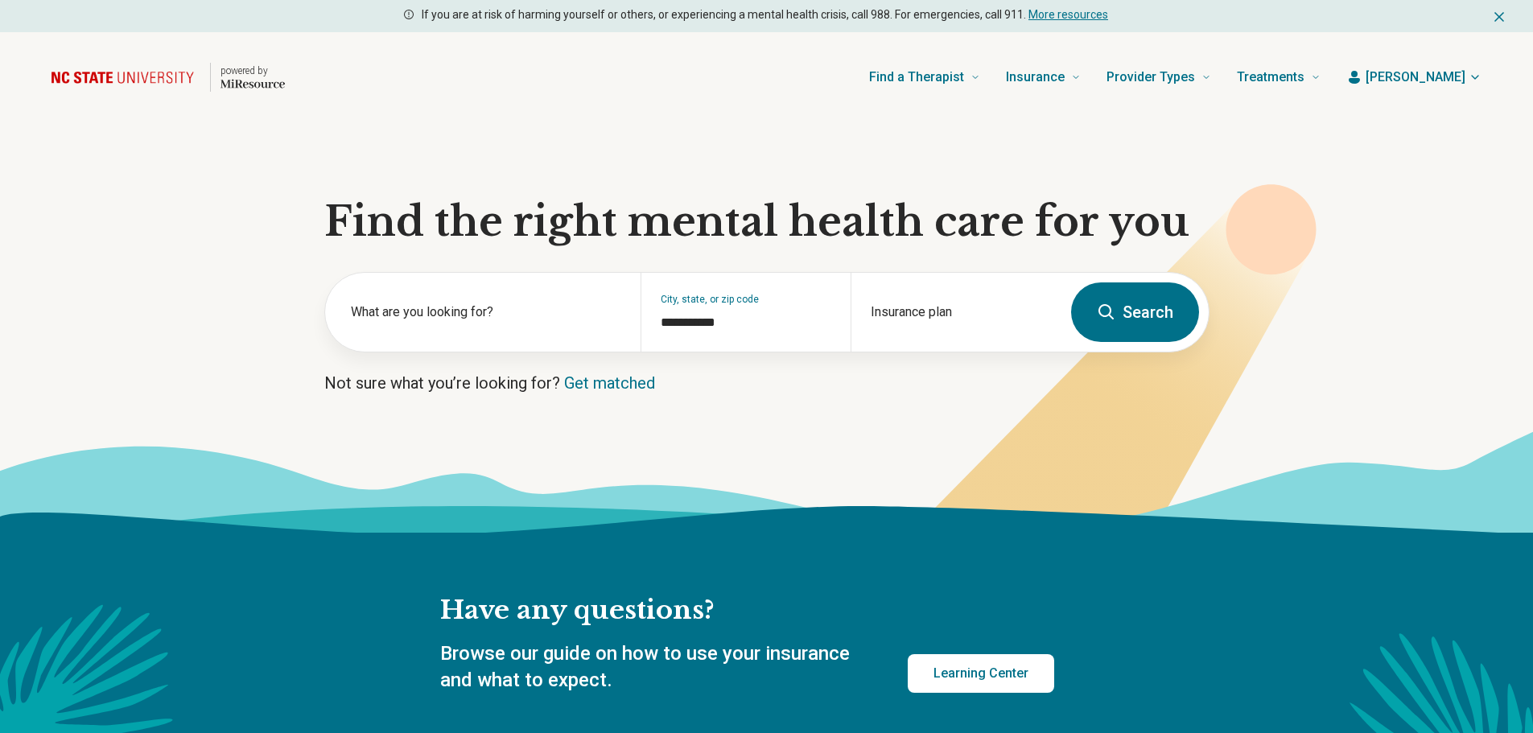  What do you see at coordinates (1271, 77) in the screenshot?
I see `span: Treatments` at bounding box center [1271, 77].